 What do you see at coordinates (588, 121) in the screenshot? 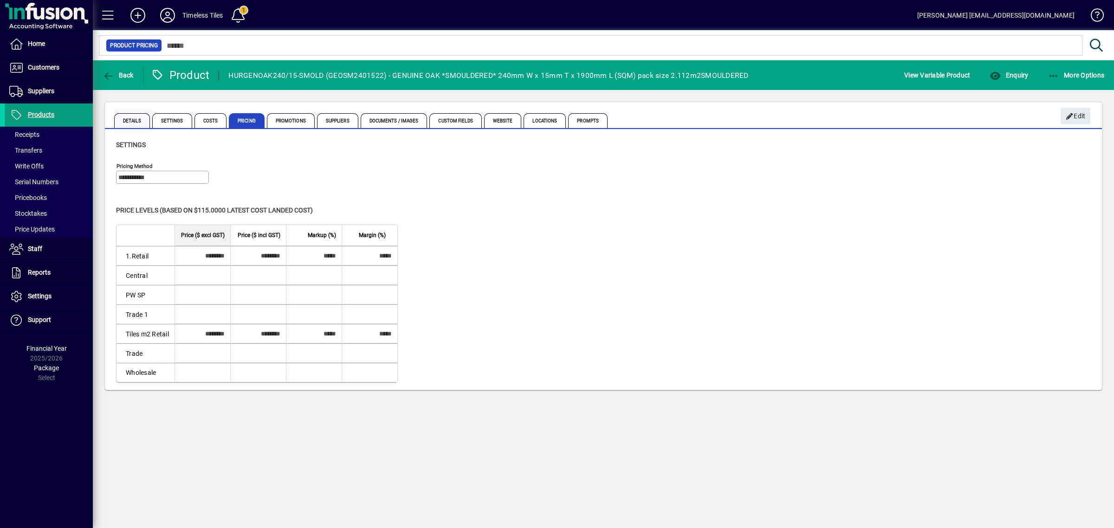
I see `span: Prompts` at bounding box center [588, 121].